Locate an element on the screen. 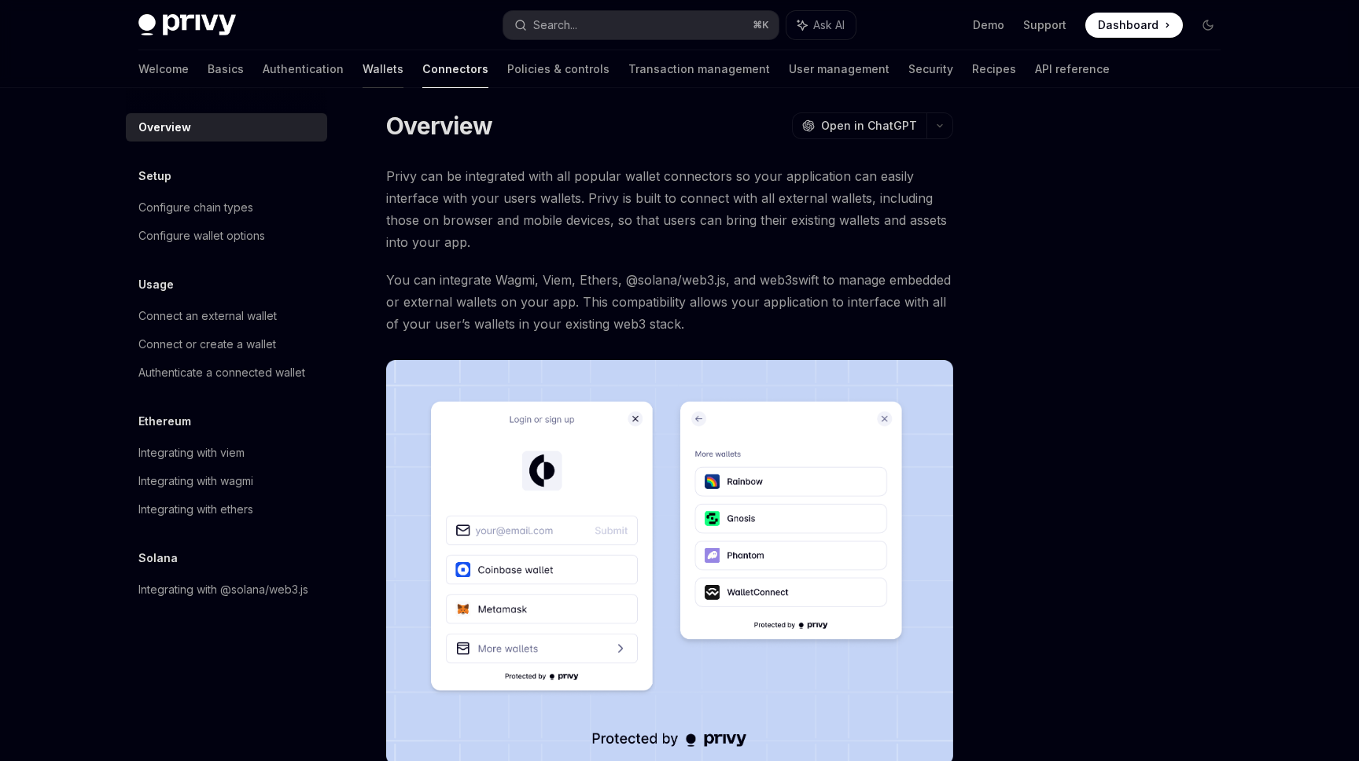 The height and width of the screenshot is (761, 1359). a: Integrating with viem is located at coordinates (227, 453).